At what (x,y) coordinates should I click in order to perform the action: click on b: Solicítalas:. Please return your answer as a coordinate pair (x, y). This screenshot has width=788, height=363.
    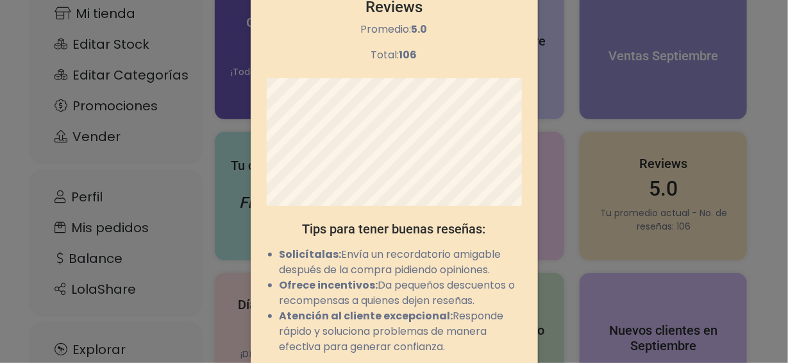
    Looking at the image, I should click on (310, 254).